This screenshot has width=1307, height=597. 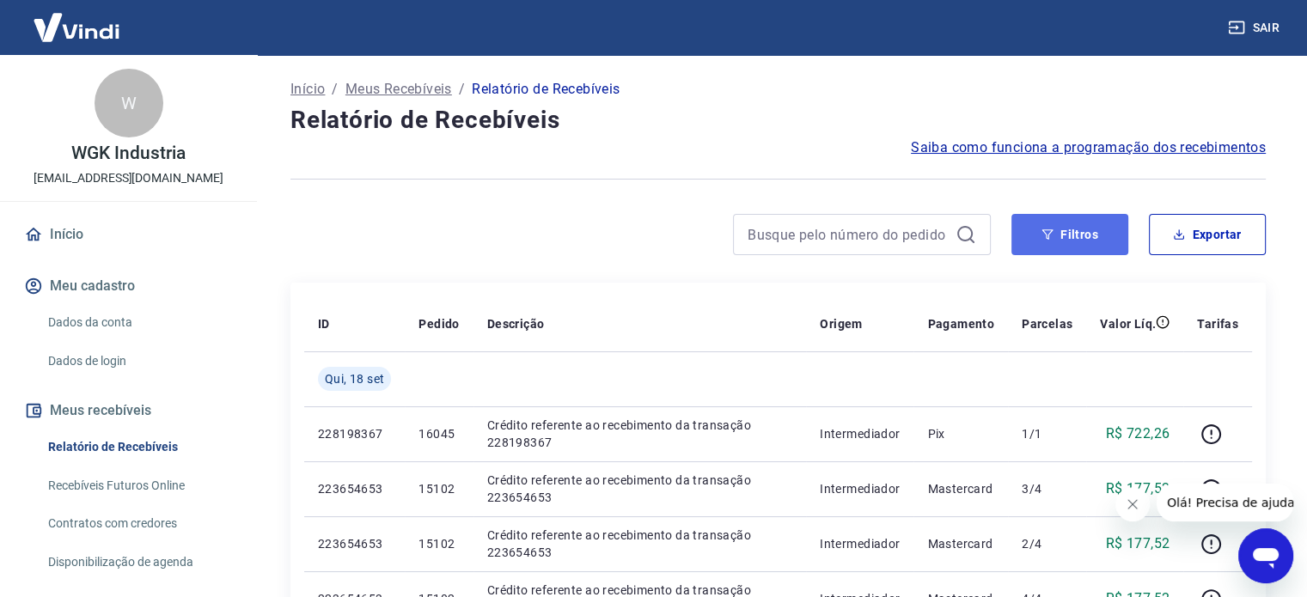 What do you see at coordinates (840, 324) in the screenshot?
I see `p: Origem` at bounding box center [840, 324].